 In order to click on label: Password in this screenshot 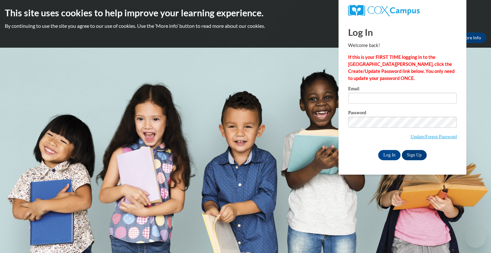, I will do `click(403, 114)`.